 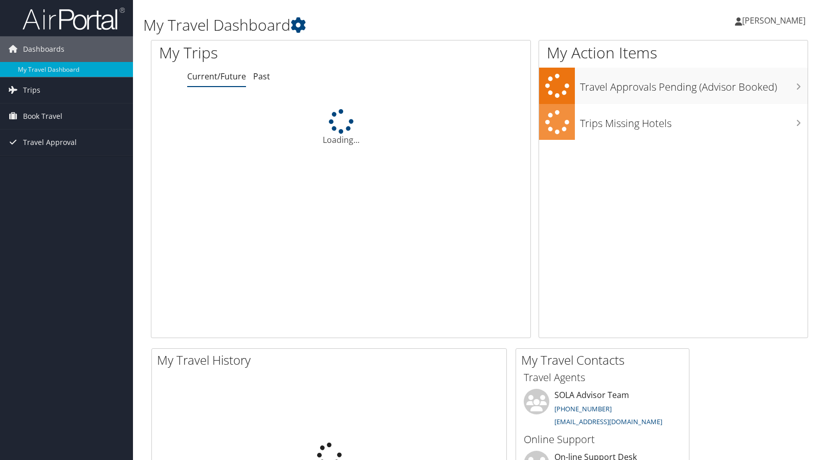 I want to click on a: Current/Future, so click(x=216, y=76).